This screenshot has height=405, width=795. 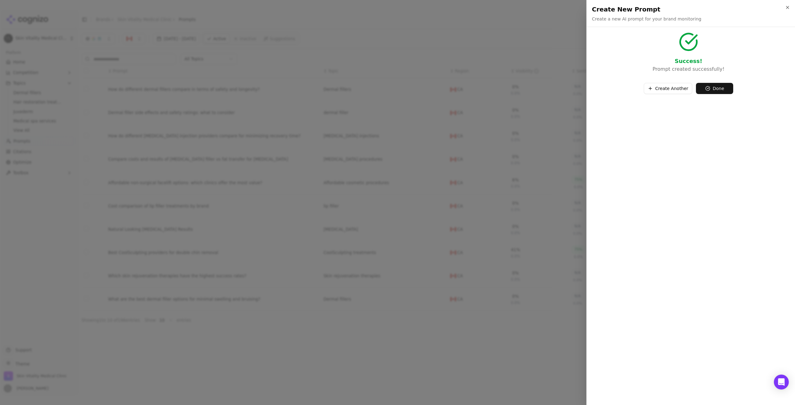 What do you see at coordinates (715, 89) in the screenshot?
I see `button: Done` at bounding box center [715, 89].